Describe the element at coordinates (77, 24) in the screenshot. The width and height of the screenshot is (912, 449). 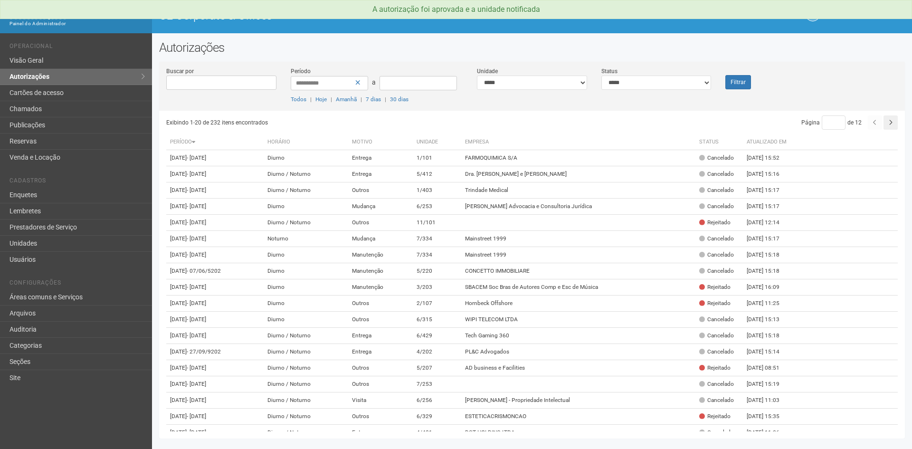
I see `div: Painel do Administrador` at that location.